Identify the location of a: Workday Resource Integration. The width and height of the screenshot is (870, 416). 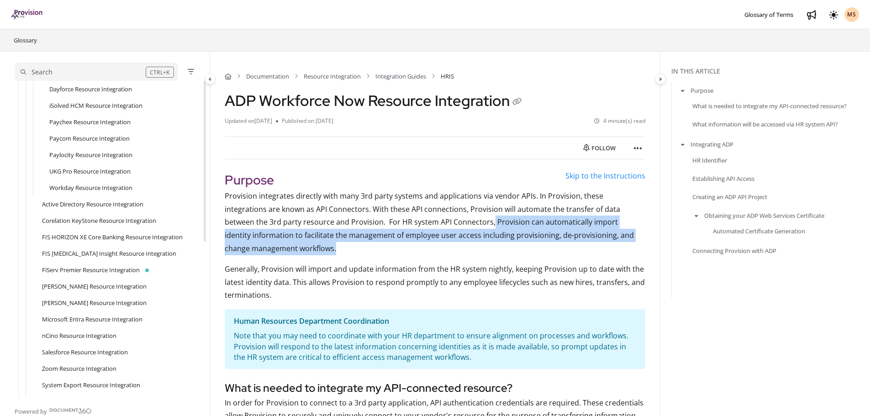
(91, 188).